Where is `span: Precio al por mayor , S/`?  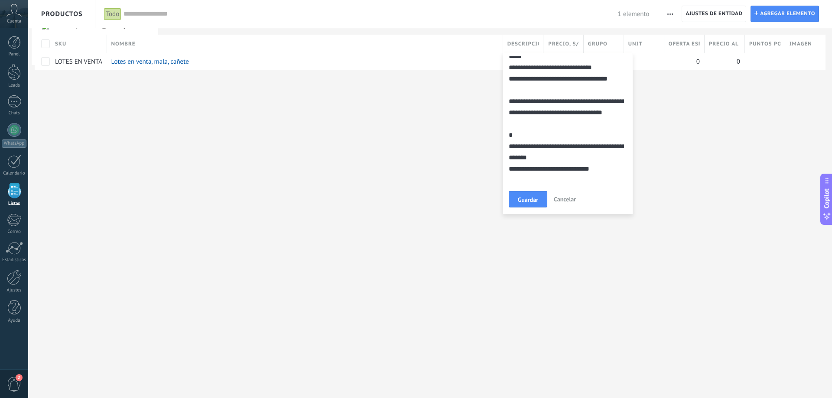 span: Precio al por mayor , S/ is located at coordinates (725, 44).